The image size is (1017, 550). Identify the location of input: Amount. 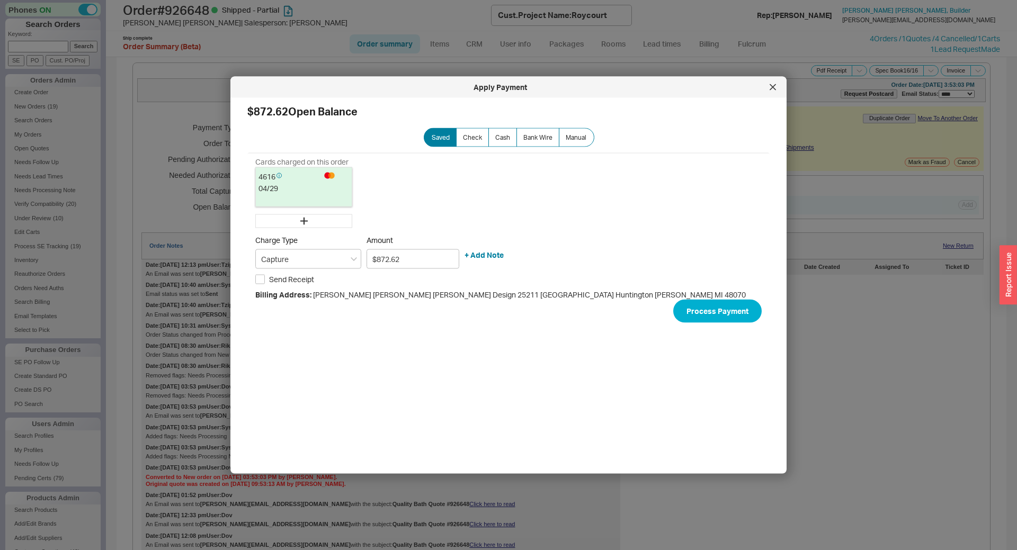
(413, 259).